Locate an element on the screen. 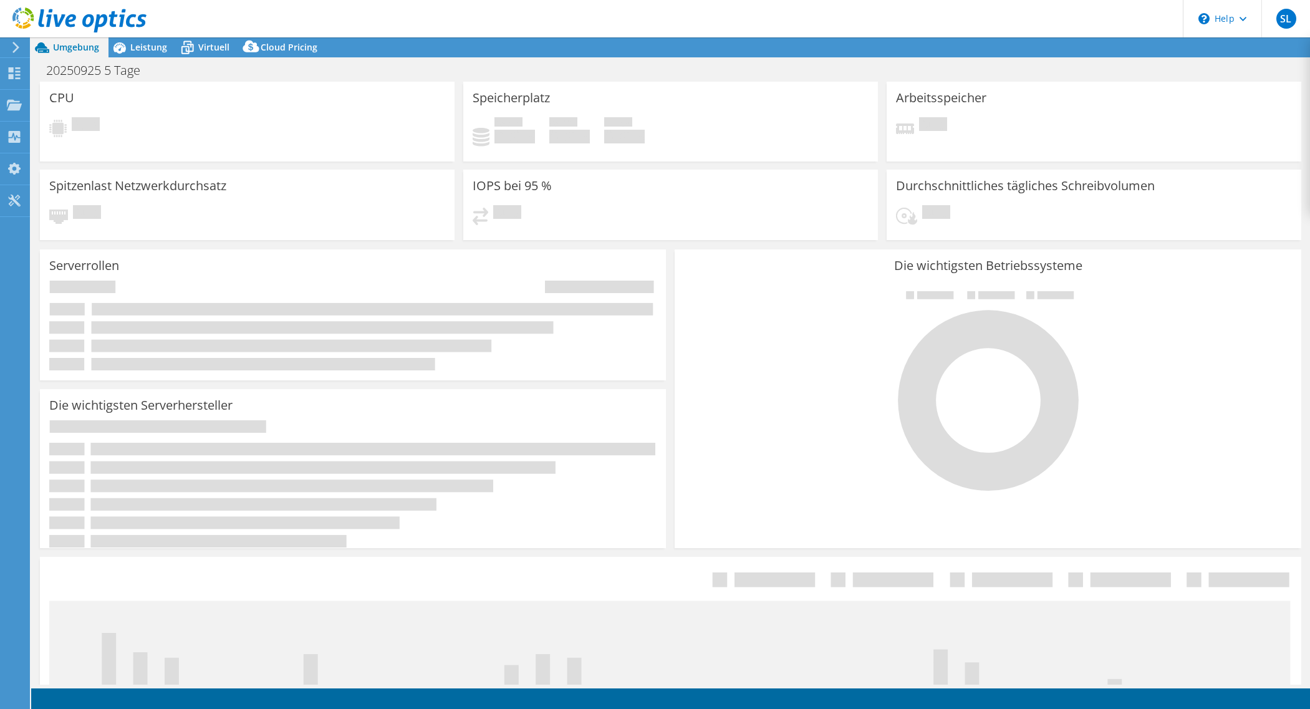 This screenshot has height=709, width=1310. h3: Speicherplatz is located at coordinates (511, 98).